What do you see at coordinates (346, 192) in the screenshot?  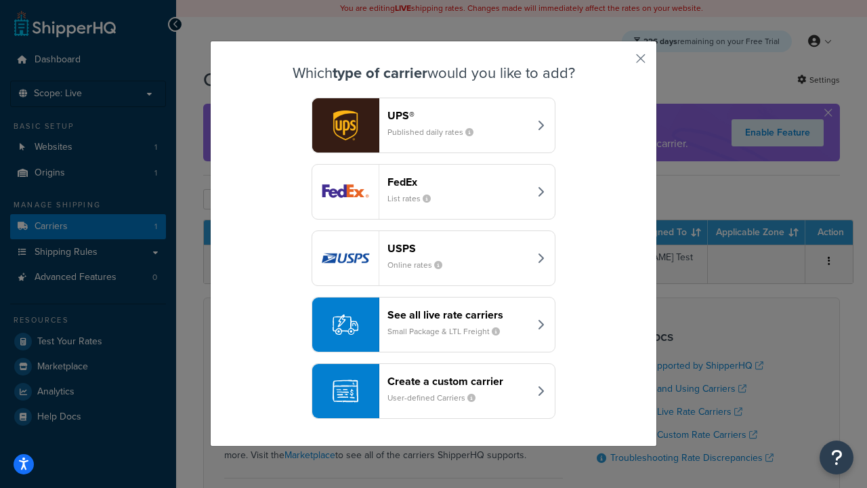 I see `img: fedEx logo` at bounding box center [346, 192].